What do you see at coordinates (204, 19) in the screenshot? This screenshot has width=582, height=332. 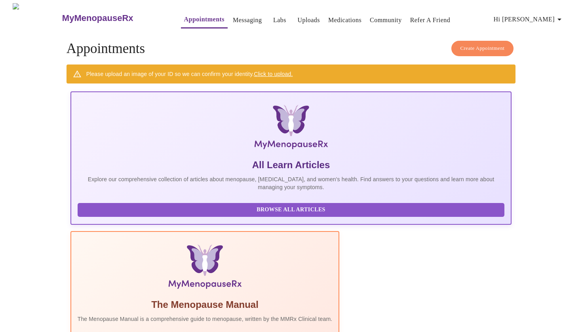 I see `a: Appointments` at bounding box center [204, 19].